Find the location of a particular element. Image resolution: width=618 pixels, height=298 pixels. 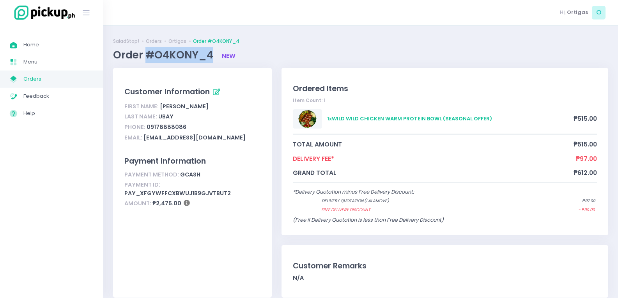

span: Delivery Fee* is located at coordinates (435, 159).